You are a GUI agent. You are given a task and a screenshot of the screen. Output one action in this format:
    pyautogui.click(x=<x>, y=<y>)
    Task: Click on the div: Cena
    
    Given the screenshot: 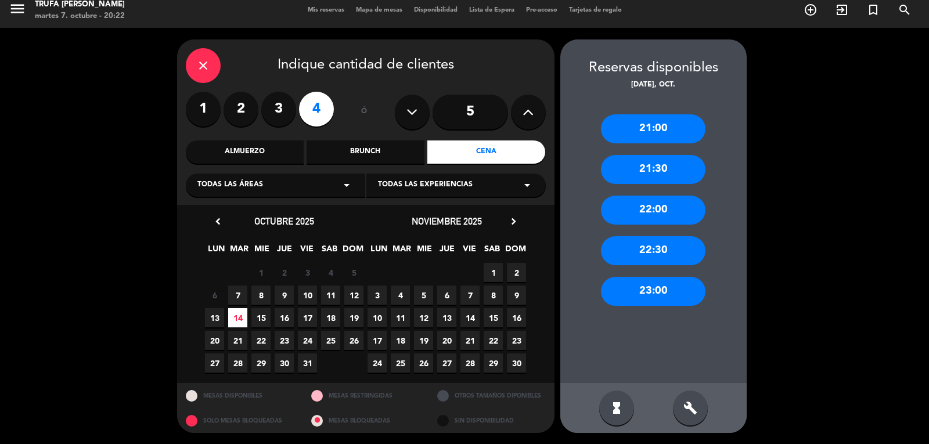 What is the action you would take?
    pyautogui.click(x=486, y=152)
    